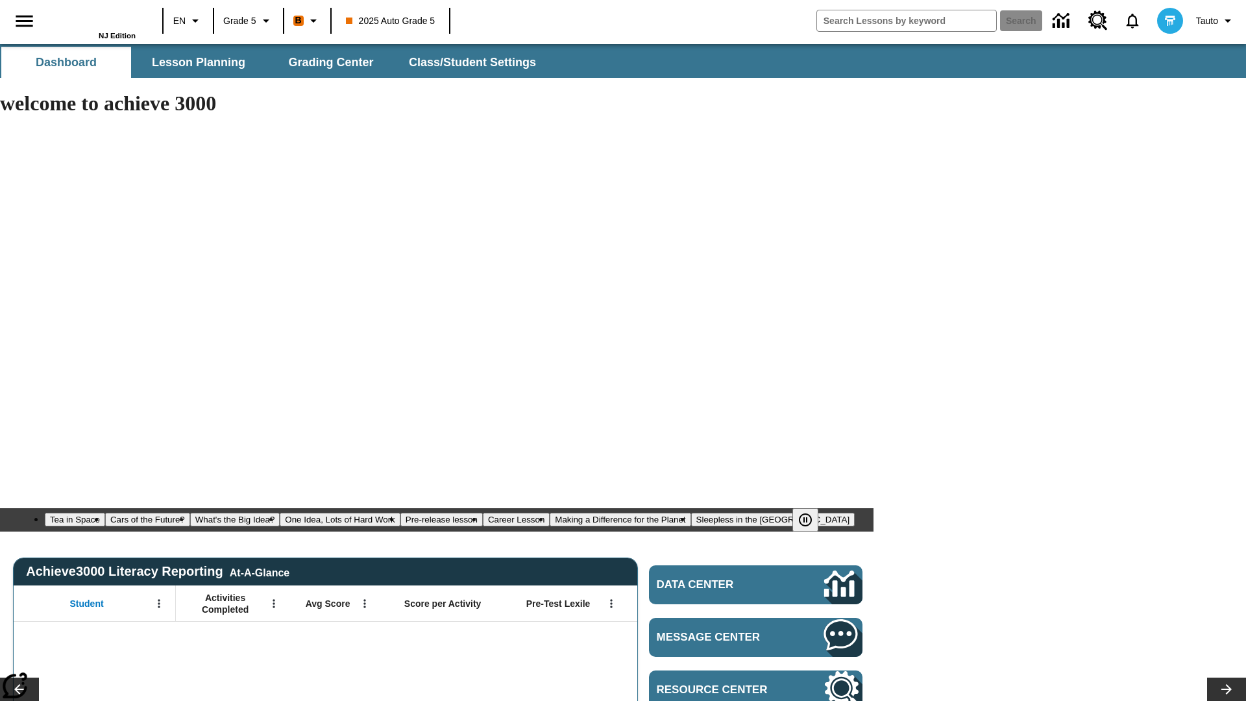  What do you see at coordinates (1227, 689) in the screenshot?
I see `button: Lesson carousel, Next` at bounding box center [1227, 689].